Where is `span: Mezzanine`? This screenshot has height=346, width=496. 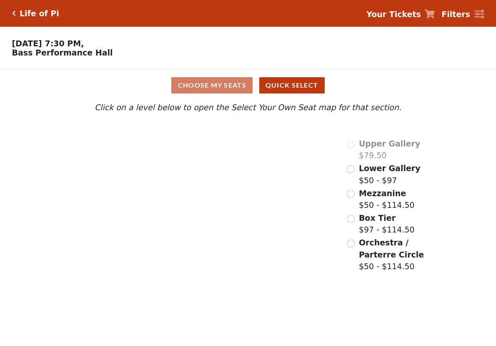
span: Mezzanine is located at coordinates (382, 193).